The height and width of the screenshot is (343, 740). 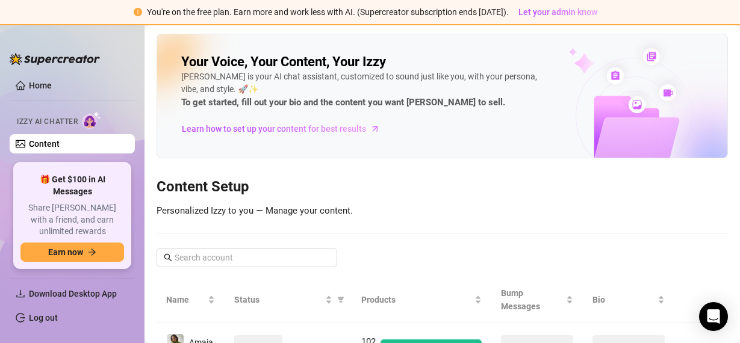 What do you see at coordinates (20, 294) in the screenshot?
I see `span: download` at bounding box center [20, 294].